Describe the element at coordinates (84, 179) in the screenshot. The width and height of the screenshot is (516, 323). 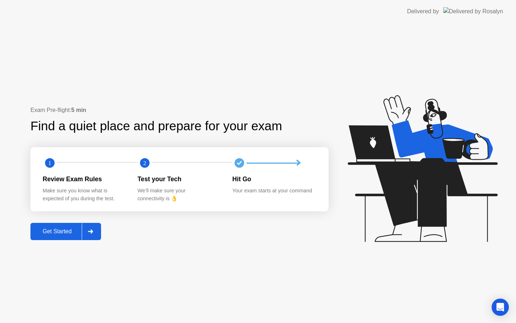
I see `div: Review Exam Rules` at that location.